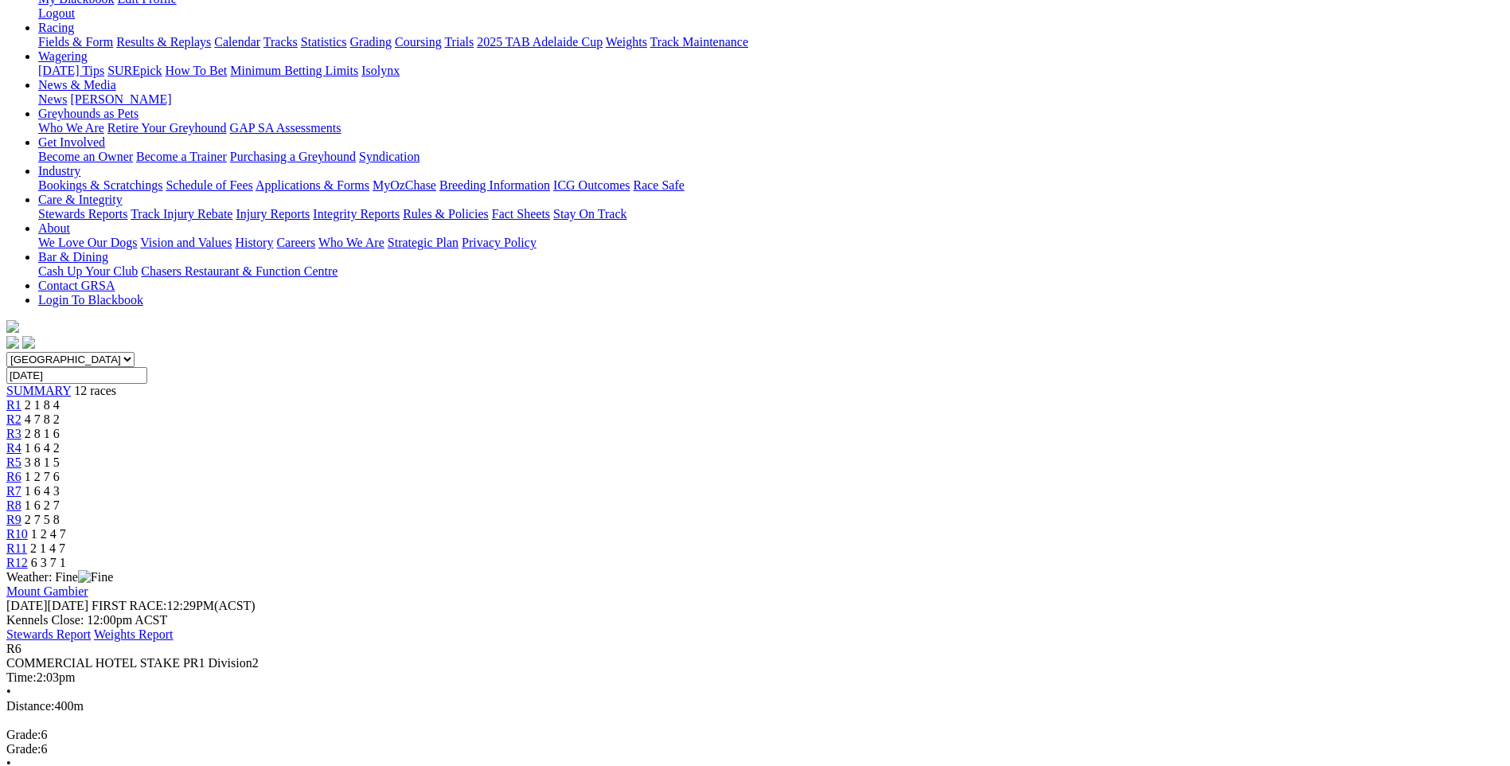  What do you see at coordinates (42, 419) in the screenshot?
I see `span: 4 7 8 2` at bounding box center [42, 419].